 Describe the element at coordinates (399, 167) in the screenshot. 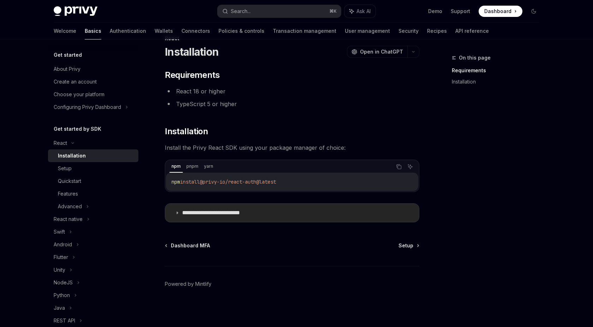

I see `button: Copy the contents from the code block` at that location.